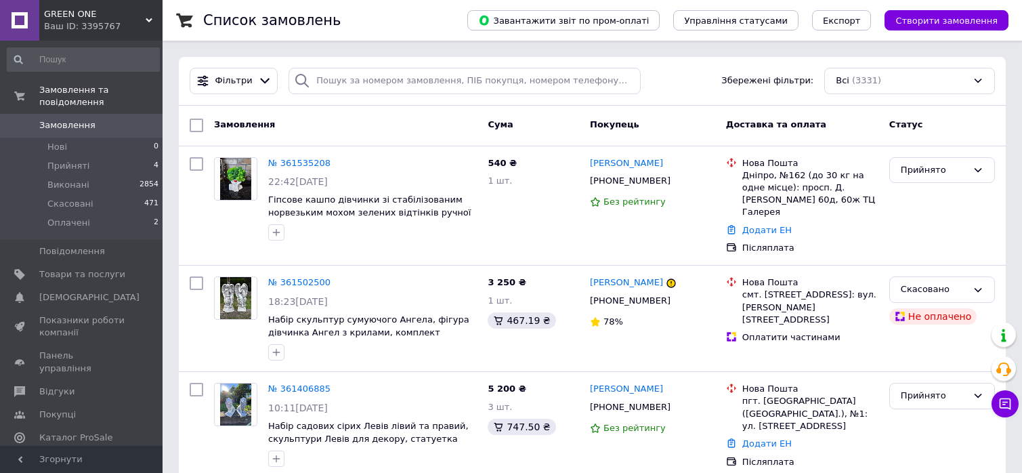 The height and width of the screenshot is (473, 1022). What do you see at coordinates (1005, 404) in the screenshot?
I see `button: Чат з покупцем` at bounding box center [1005, 404].